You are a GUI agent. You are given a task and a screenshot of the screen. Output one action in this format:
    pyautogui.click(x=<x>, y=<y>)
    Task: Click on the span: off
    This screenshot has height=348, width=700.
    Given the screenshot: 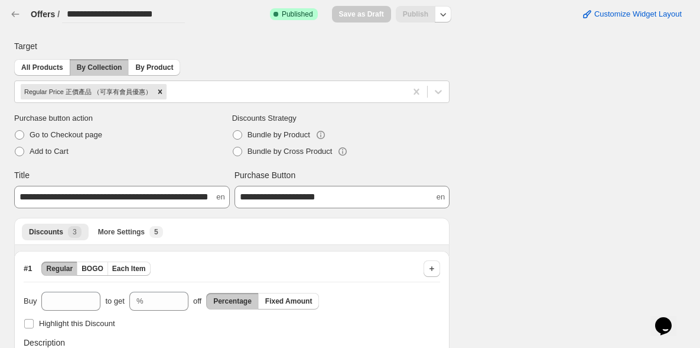 What is the action you would take?
    pyautogui.click(x=197, y=301)
    